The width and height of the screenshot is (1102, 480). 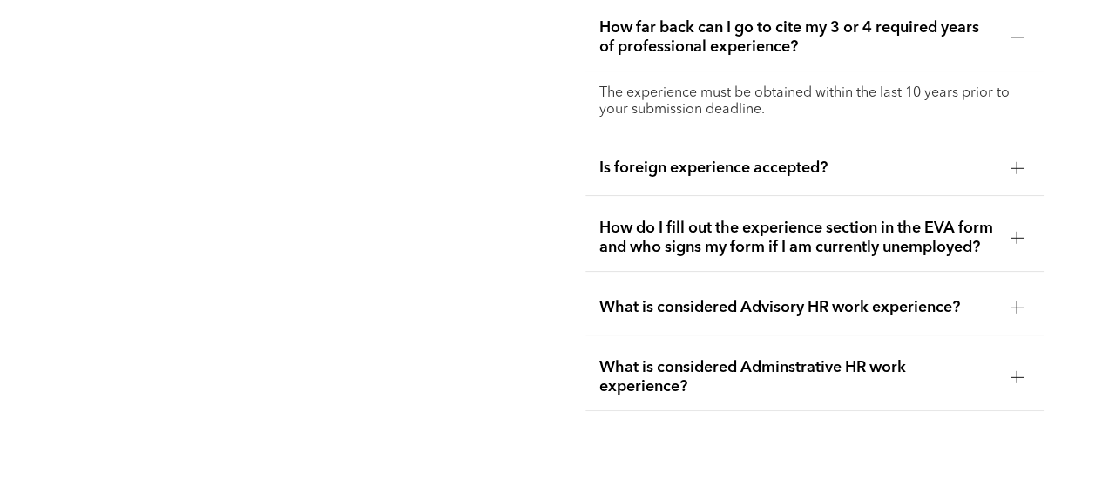 I want to click on span: Is foreign experience accepted?, so click(x=798, y=168).